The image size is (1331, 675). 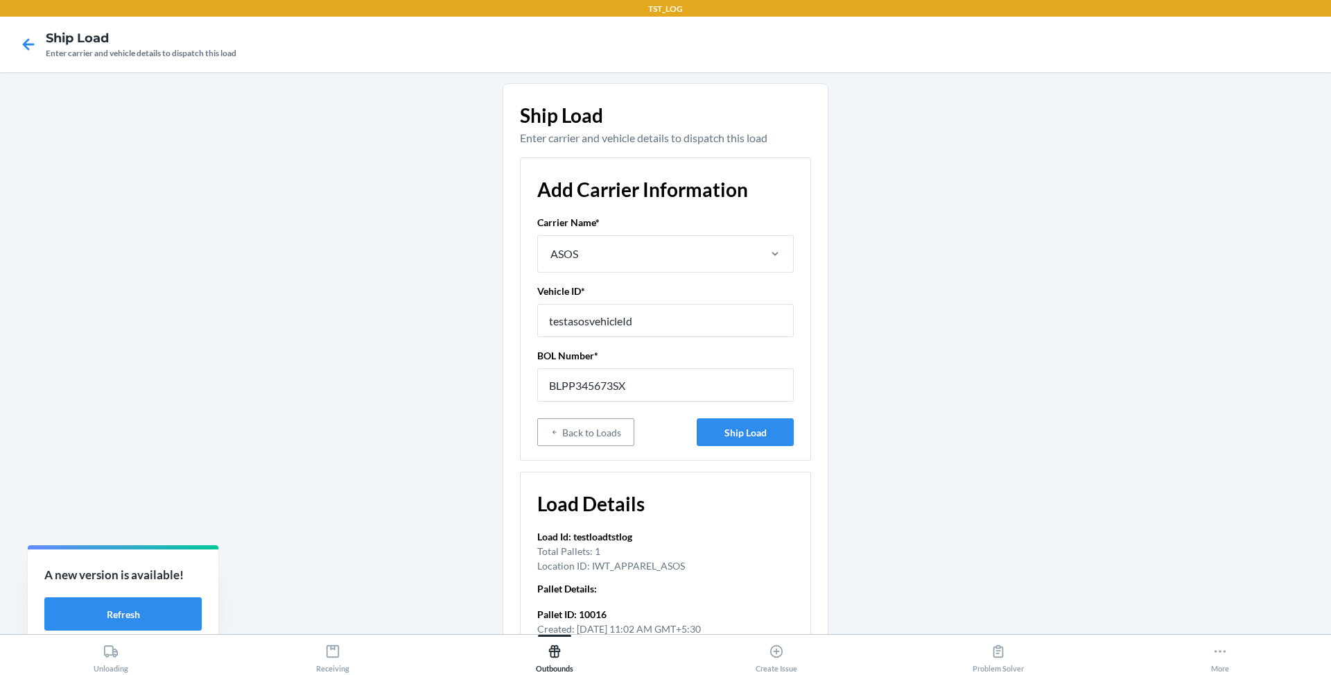 What do you see at coordinates (333, 653) in the screenshot?
I see `button: Receiving` at bounding box center [333, 653].